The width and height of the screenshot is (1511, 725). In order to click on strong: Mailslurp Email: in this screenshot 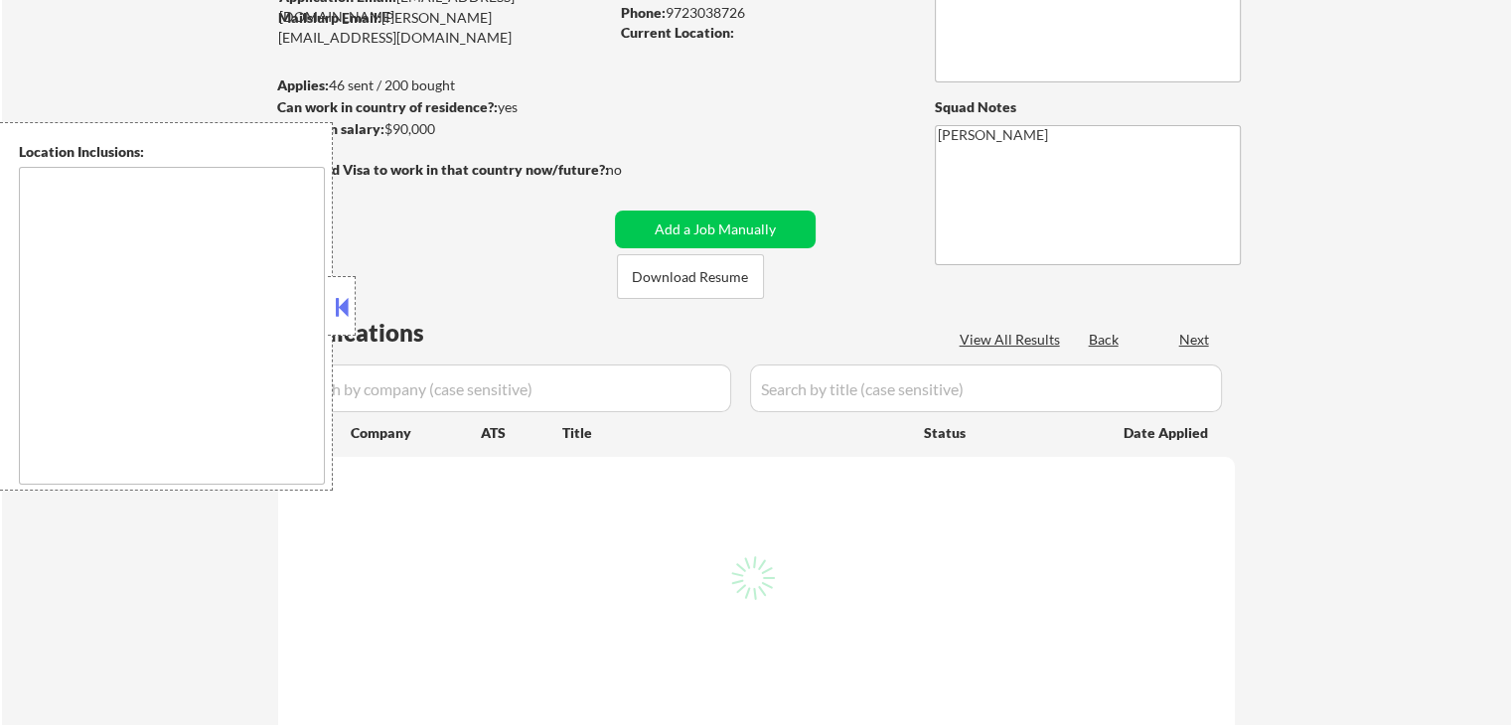, I will do `click(330, 17)`.